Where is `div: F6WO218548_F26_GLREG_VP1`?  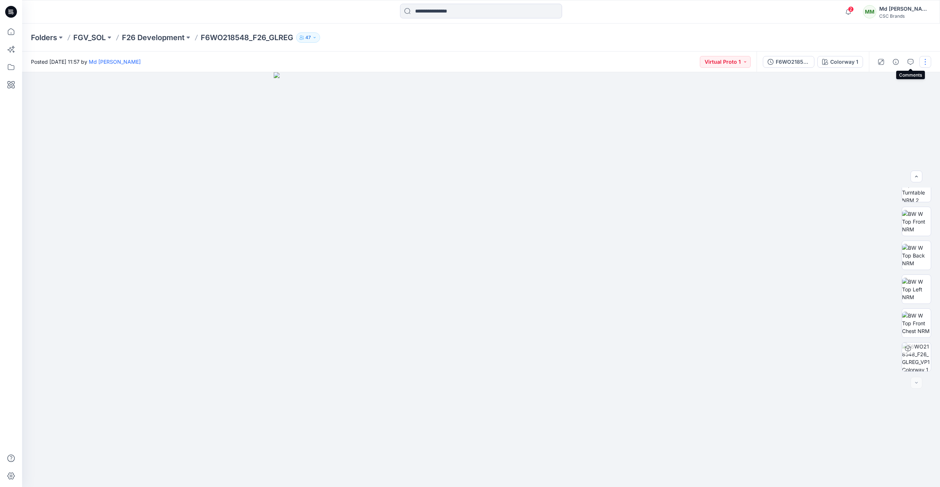 div: F6WO218548_F26_GLREG_VP1 is located at coordinates (793, 62).